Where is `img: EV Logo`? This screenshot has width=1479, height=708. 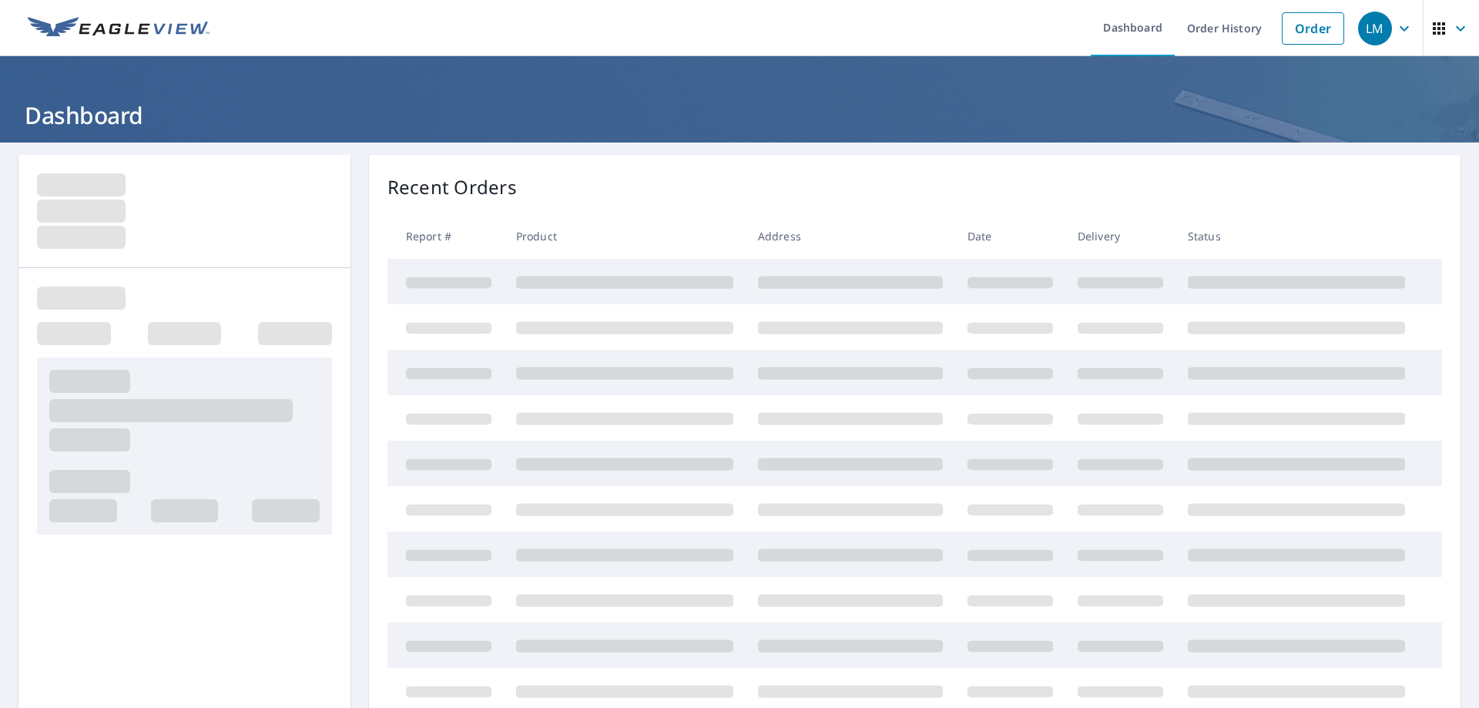
img: EV Logo is located at coordinates (119, 29).